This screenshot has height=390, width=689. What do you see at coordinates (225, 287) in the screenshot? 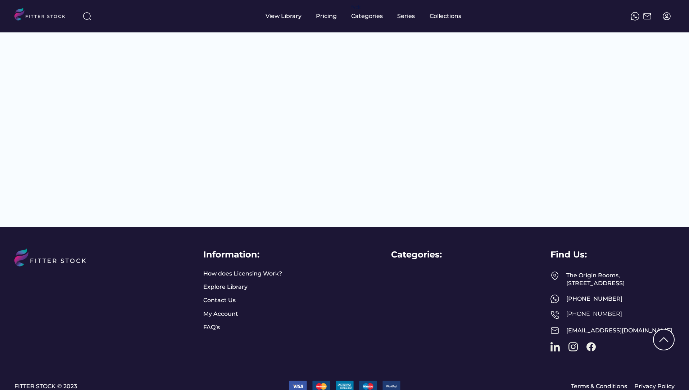
I see `a: Explore Library` at bounding box center [225, 287].